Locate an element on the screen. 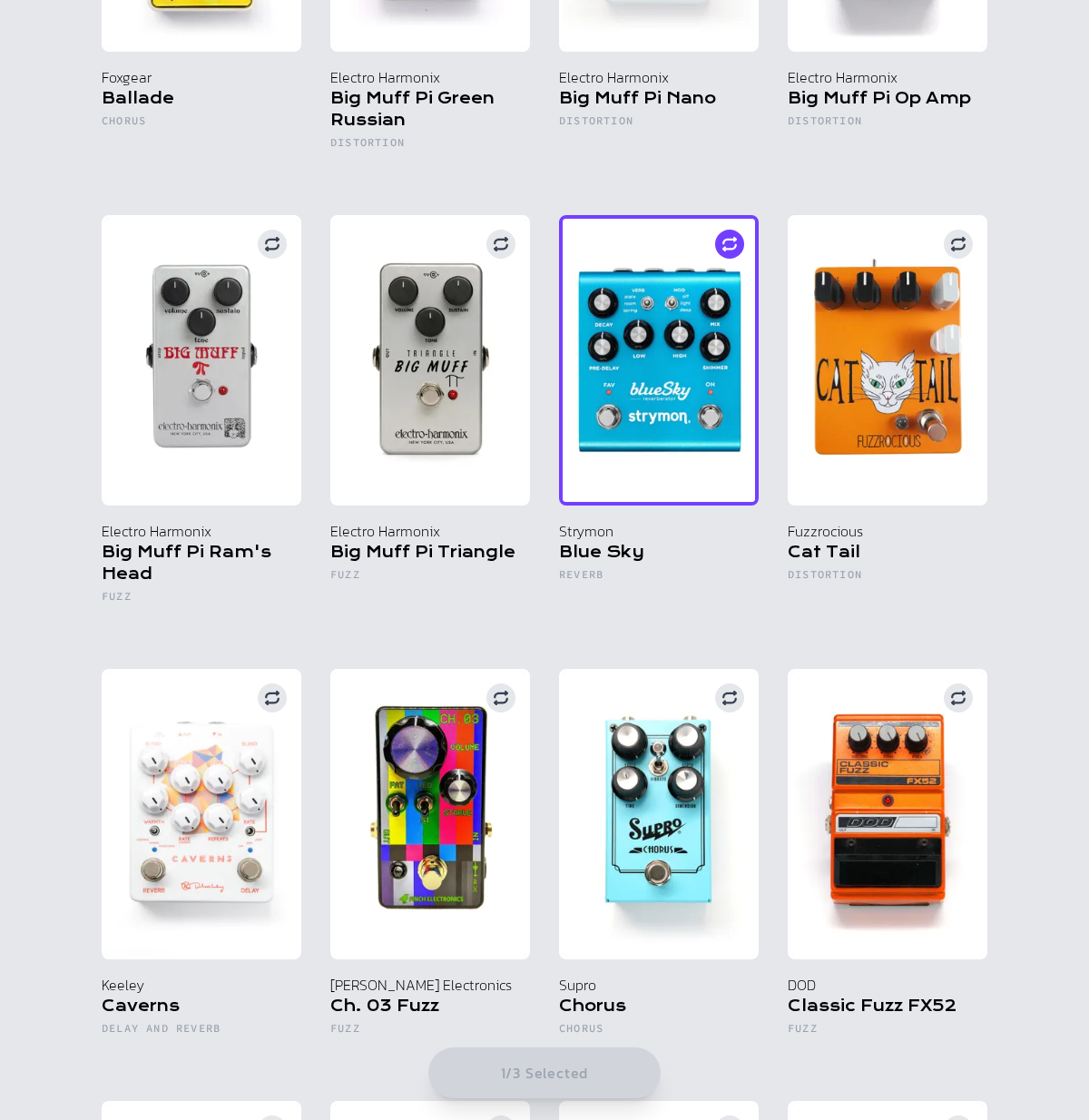  button: Fuzzrocious Cat Tail Fuzzrocious Cat Tail Distortion is located at coordinates (888, 428).